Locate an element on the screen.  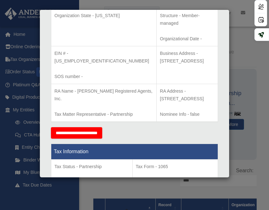
p: Tax Status - Partnership is located at coordinates (92, 166).